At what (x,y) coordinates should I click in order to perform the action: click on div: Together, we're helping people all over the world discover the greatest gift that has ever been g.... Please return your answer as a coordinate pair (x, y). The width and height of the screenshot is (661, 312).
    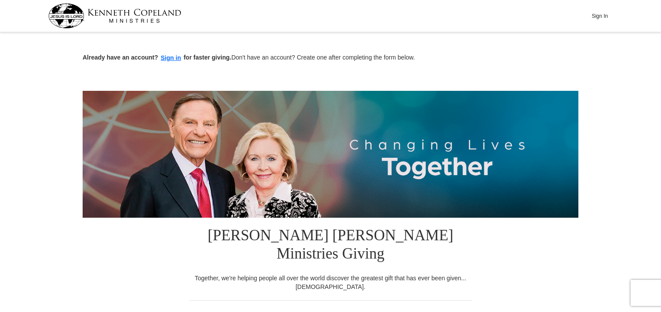
    Looking at the image, I should click on (331, 283).